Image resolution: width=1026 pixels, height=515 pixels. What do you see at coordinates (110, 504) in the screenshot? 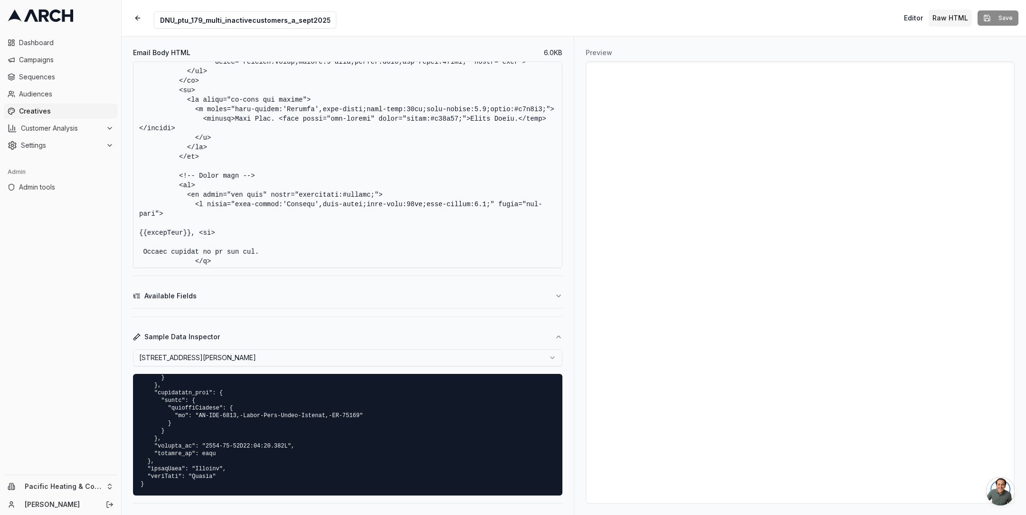
I see `button: Log out` at bounding box center [110, 504].